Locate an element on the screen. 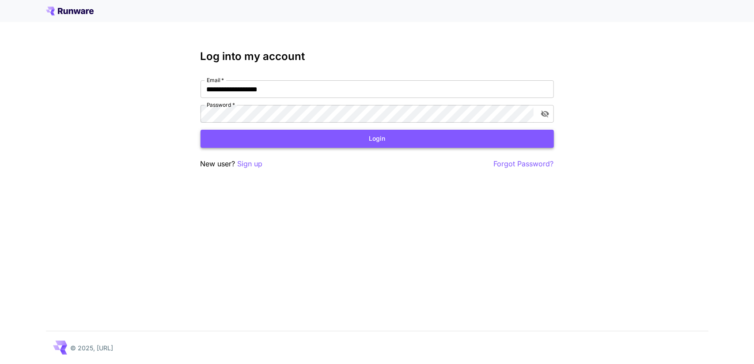  p: Sign up is located at coordinates (250, 164).